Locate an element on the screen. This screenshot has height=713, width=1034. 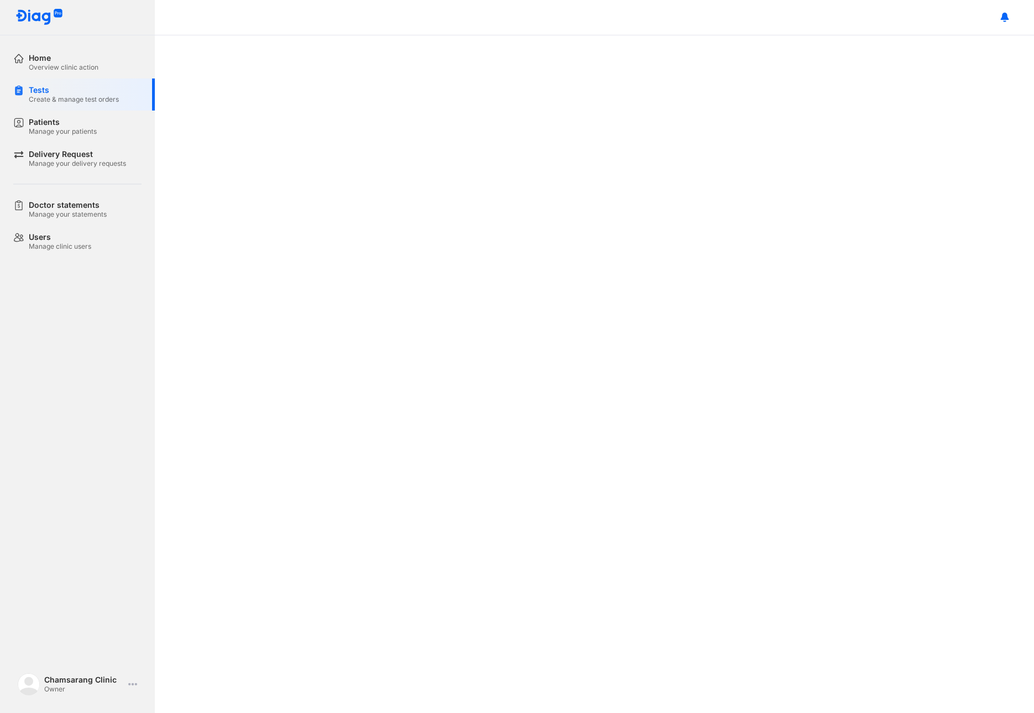
div: Patients is located at coordinates (62, 122).